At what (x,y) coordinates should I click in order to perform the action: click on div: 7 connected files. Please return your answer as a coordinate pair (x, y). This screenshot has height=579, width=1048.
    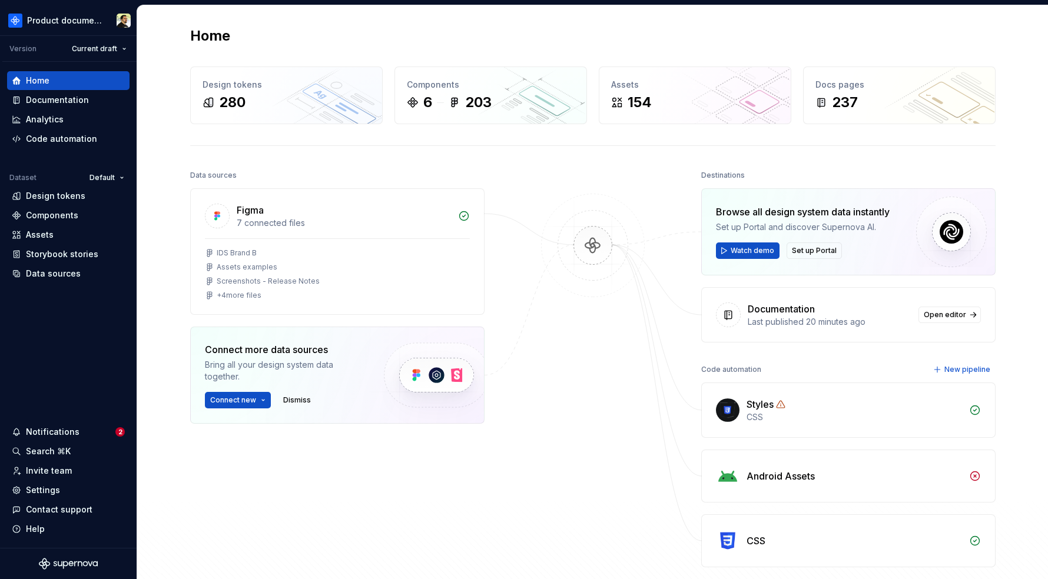
    Looking at the image, I should click on (344, 223).